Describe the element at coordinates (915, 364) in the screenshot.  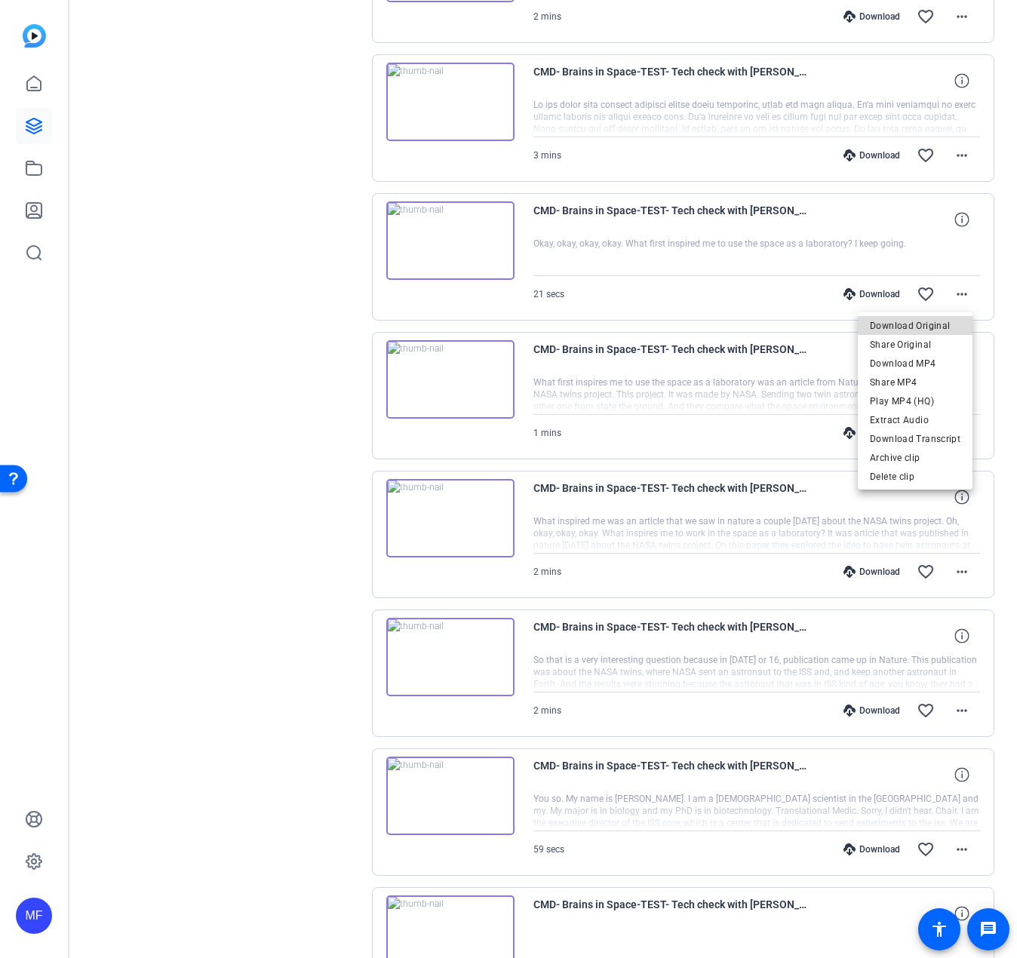
I see `span: Download MP4` at that location.